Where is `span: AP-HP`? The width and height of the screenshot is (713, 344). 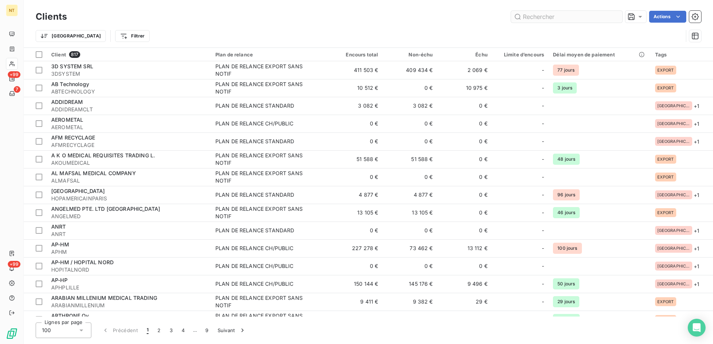 span: AP-HP is located at coordinates (59, 280).